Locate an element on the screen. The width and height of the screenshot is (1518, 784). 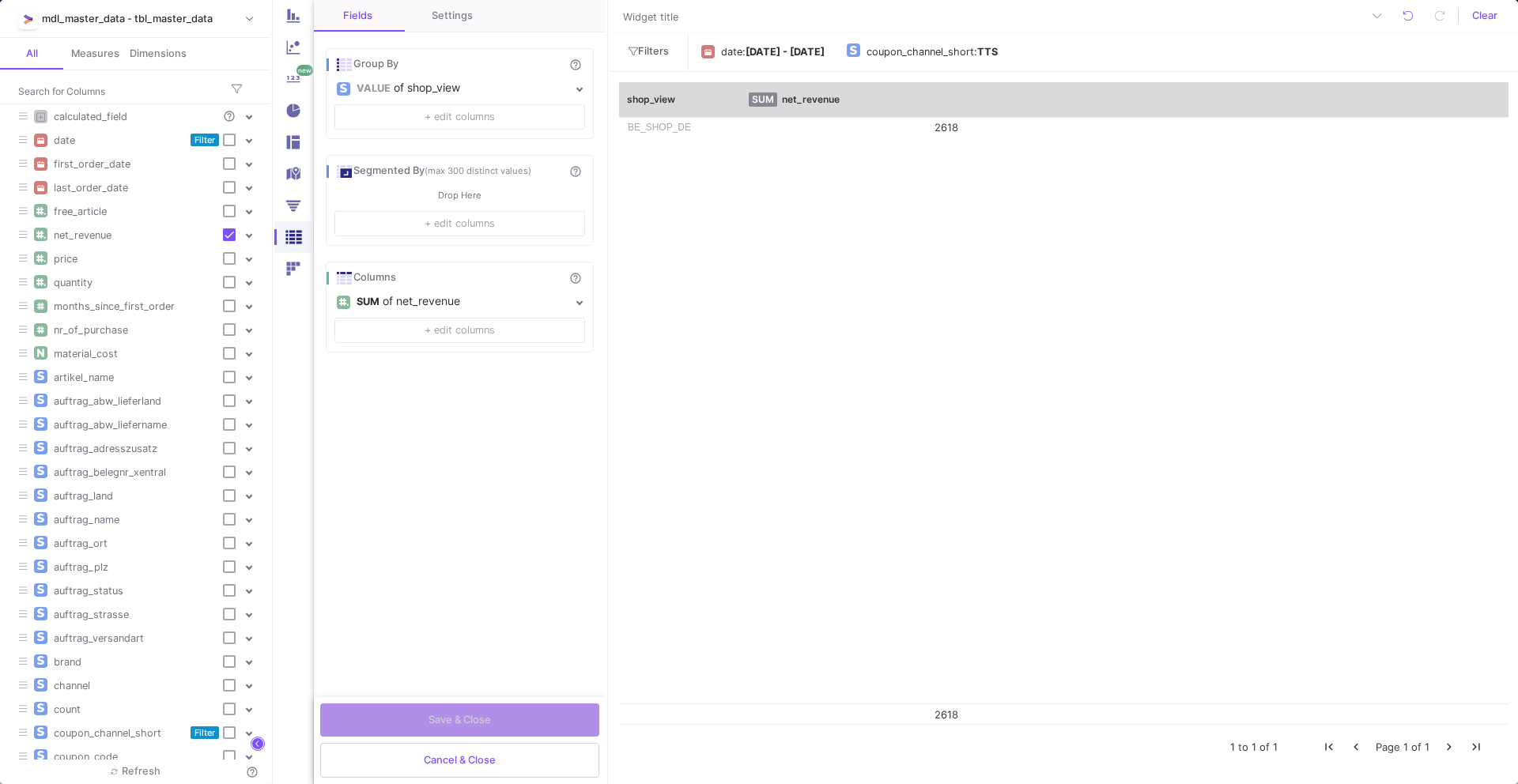
div: Measures is located at coordinates (95, 54).